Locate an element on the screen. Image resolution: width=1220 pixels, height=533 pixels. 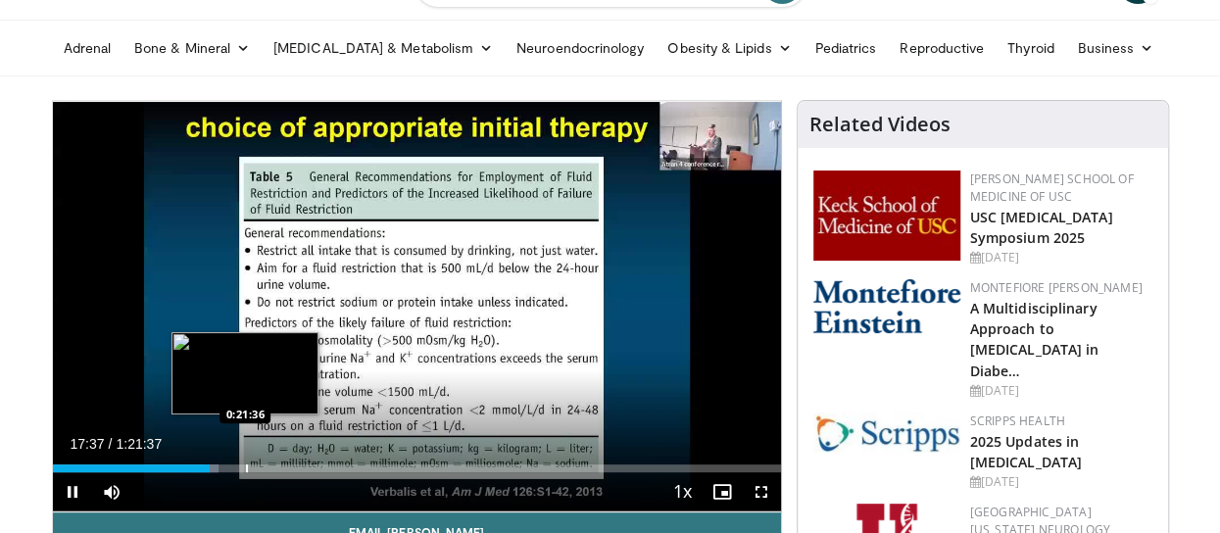
video-js: Video Player is located at coordinates (417, 307).